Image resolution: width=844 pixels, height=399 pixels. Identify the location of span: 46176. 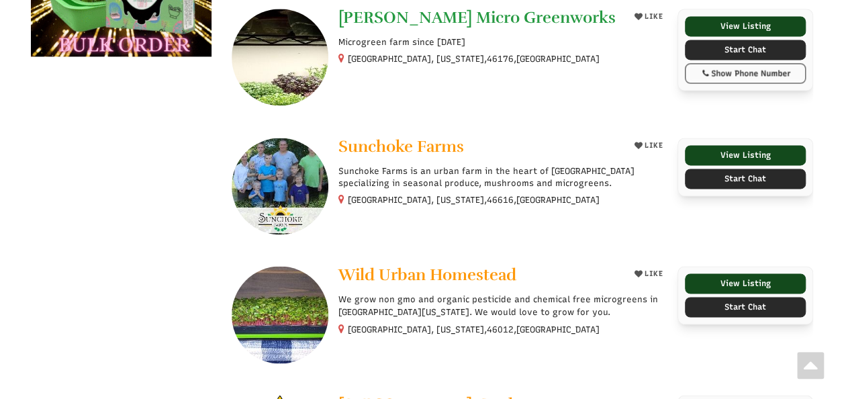
(500, 59).